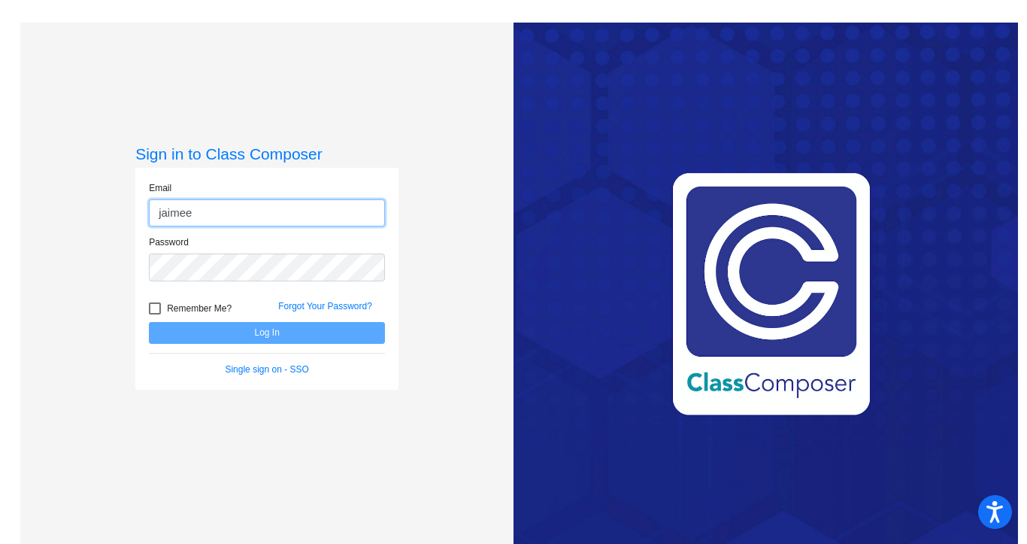 Image resolution: width=1027 pixels, height=544 pixels. I want to click on a: Forgot Your Password?, so click(325, 306).